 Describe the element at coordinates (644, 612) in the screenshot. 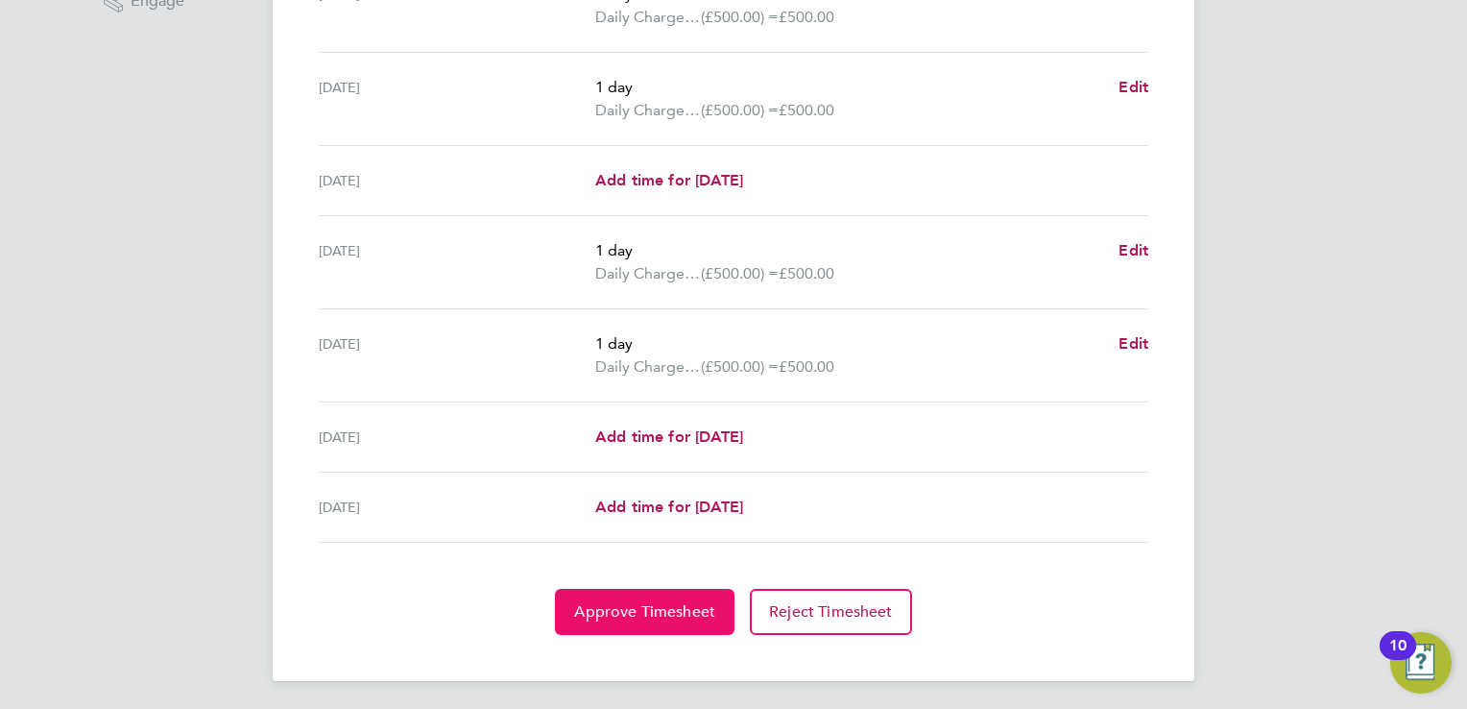

I see `button: Approve Timesheet` at that location.